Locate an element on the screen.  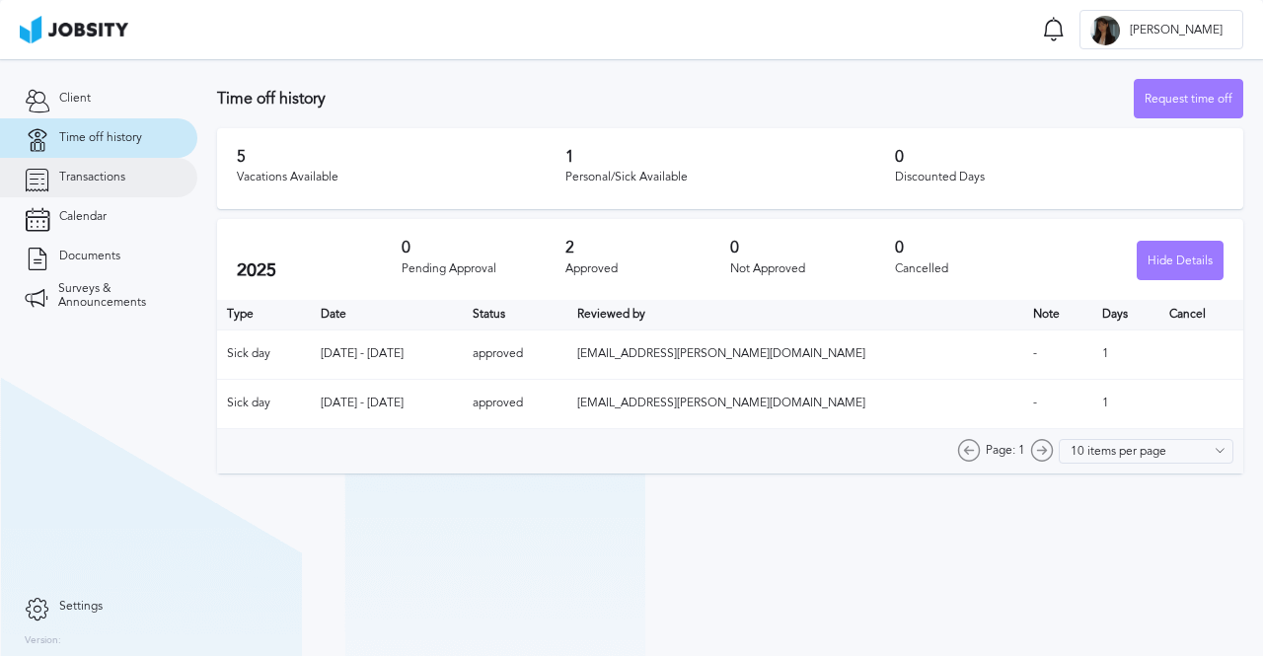
span: Time off history is located at coordinates (101, 138).